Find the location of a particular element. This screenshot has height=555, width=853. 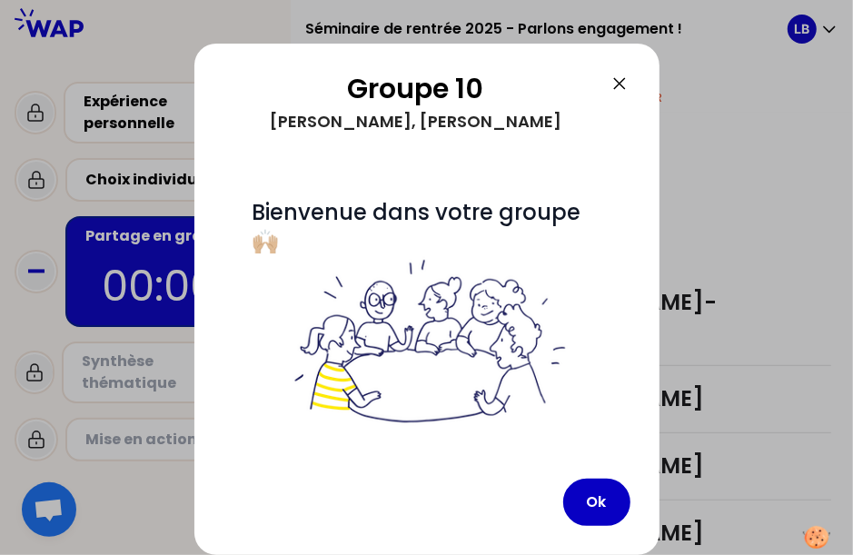

span: Bienvenue dans votre groupe 🙌🏼 is located at coordinates (427, 312).